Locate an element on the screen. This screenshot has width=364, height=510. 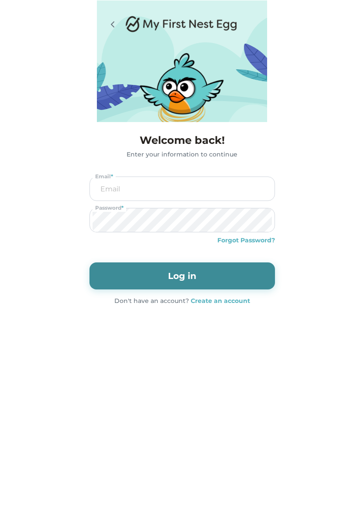
div: Email is located at coordinates (104, 177).